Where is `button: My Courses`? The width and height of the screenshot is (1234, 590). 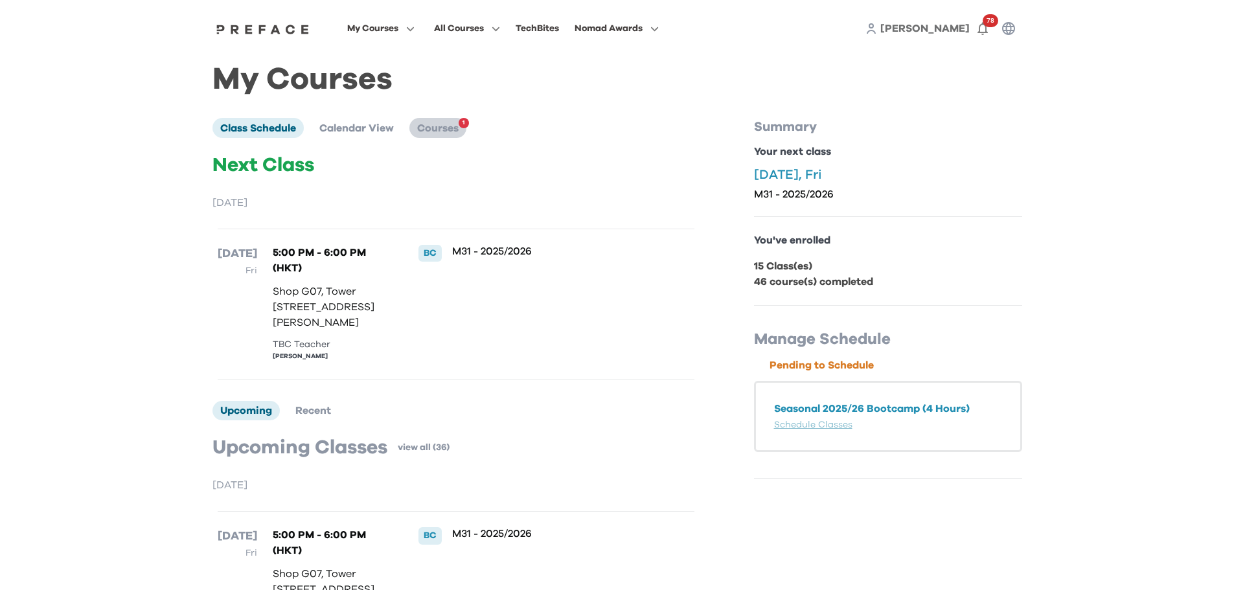
button: My Courses is located at coordinates (381, 28).